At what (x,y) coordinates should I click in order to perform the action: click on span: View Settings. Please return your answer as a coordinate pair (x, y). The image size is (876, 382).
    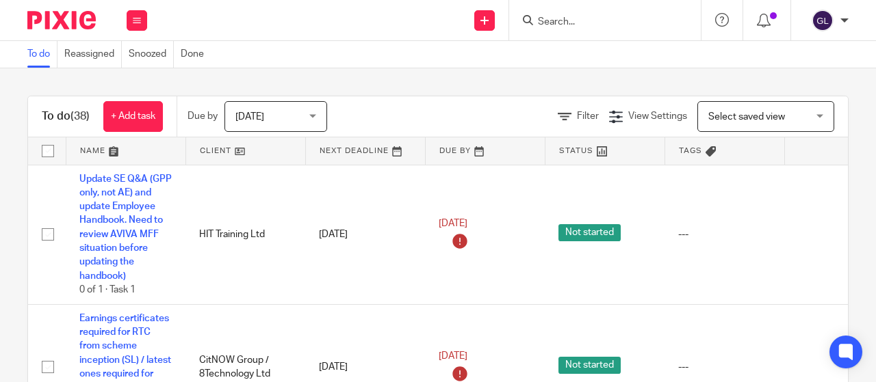
    Looking at the image, I should click on (657, 116).